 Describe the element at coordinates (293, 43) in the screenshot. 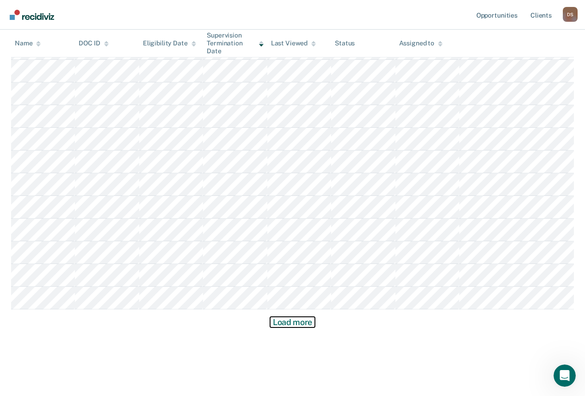

I see `div: Last Viewed` at that location.